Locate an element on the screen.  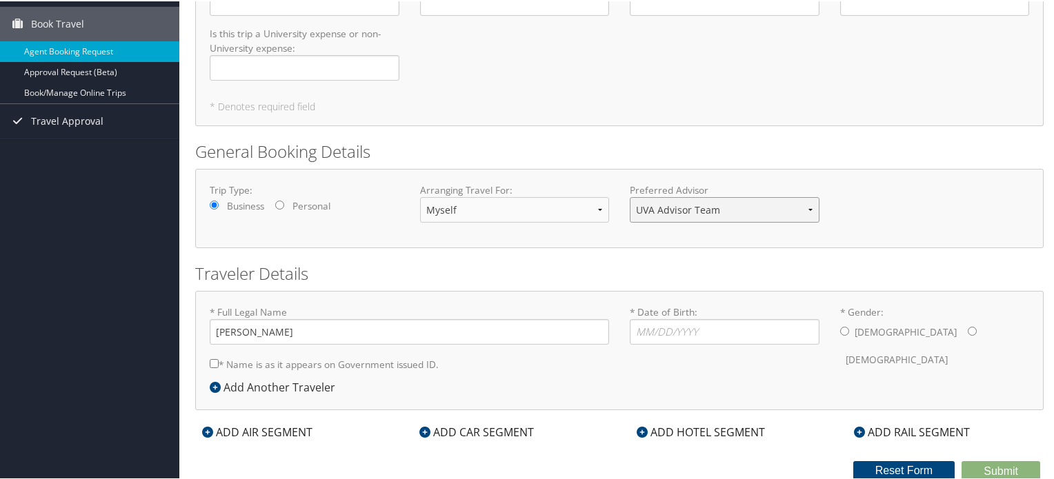
label: Arranging Travel For: is located at coordinates (514, 189).